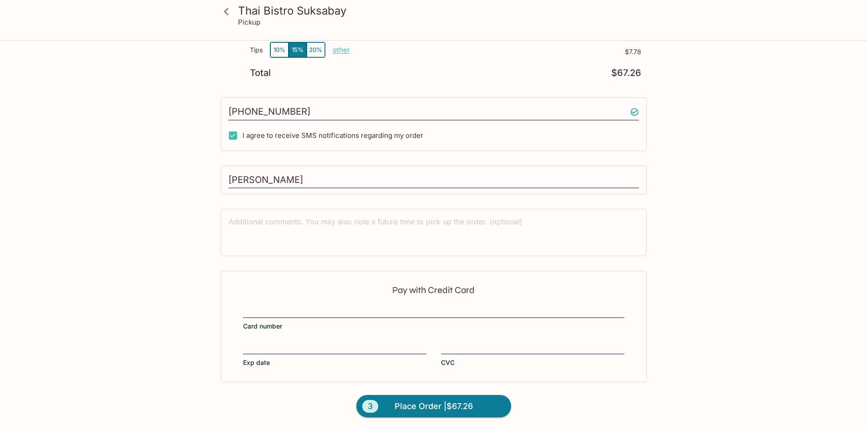 The image size is (867, 430). What do you see at coordinates (442, 10) in the screenshot?
I see `h3: Thai Bistro Suksabay` at bounding box center [442, 10].